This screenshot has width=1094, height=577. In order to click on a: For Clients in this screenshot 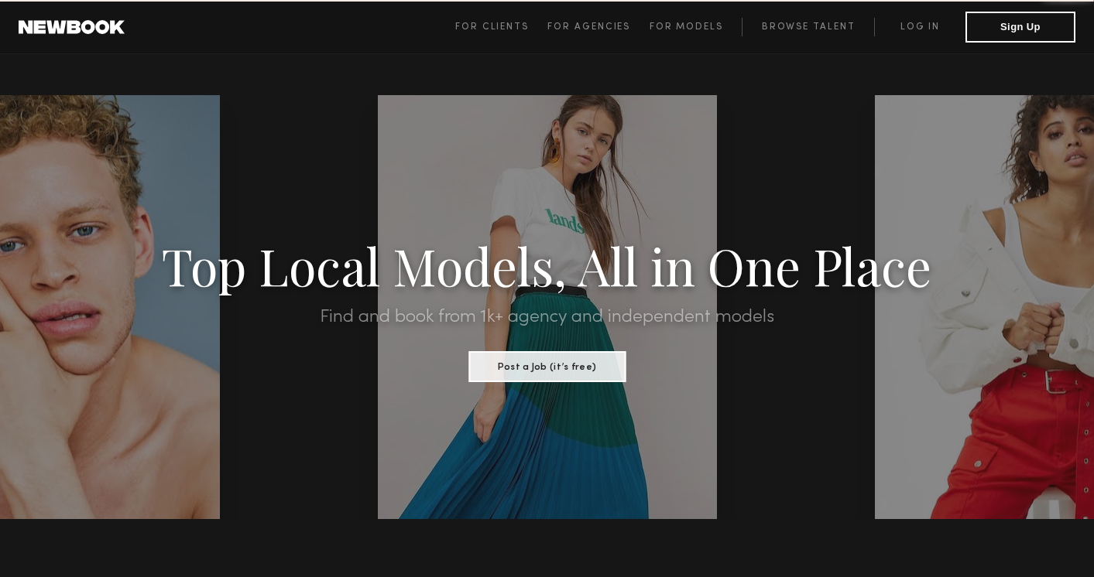, I will do `click(501, 27)`.